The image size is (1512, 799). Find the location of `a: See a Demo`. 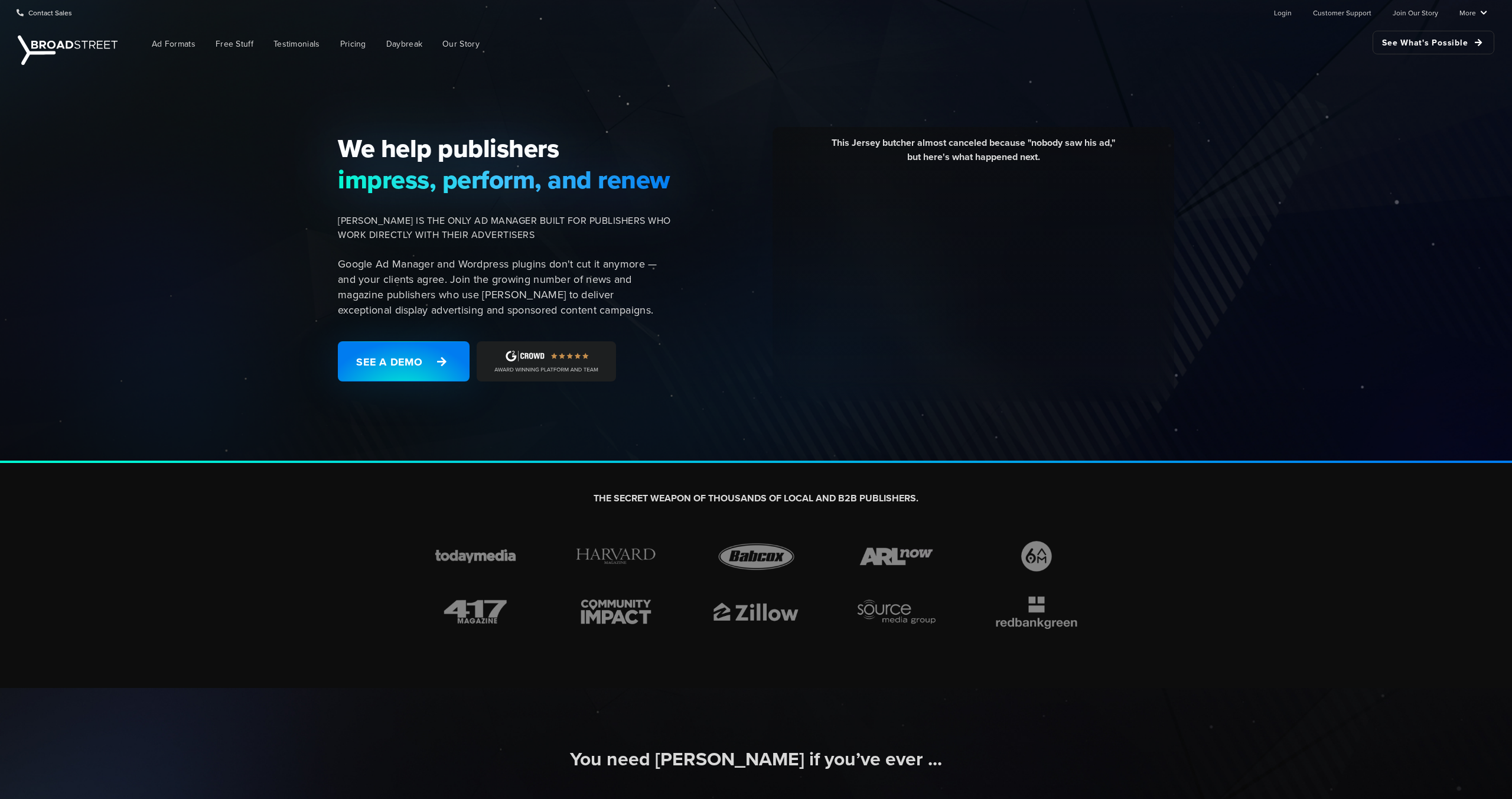

a: See a Demo is located at coordinates (403, 361).